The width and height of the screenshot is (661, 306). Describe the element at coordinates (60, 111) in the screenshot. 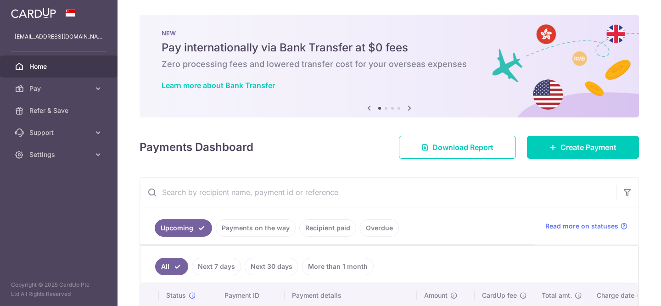

I see `span: Refer & Save` at that location.